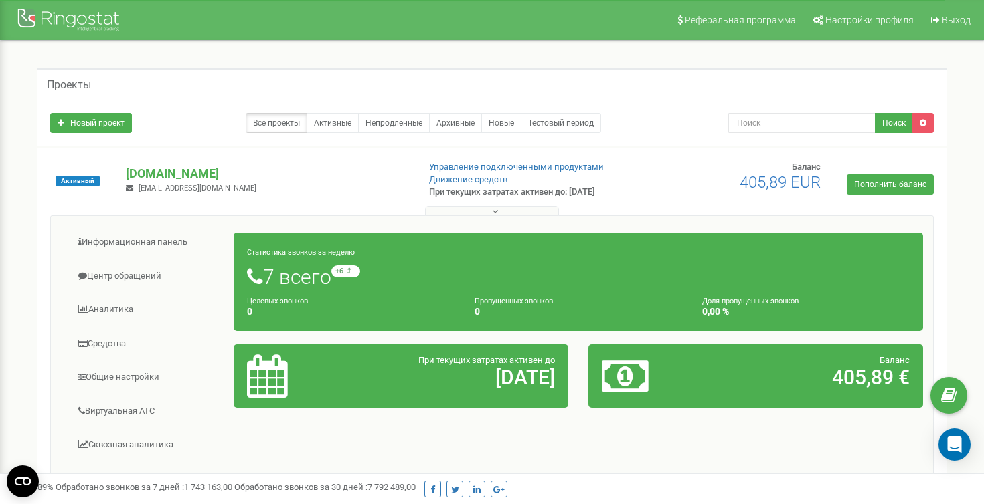 The width and height of the screenshot is (984, 504). I want to click on a: Новый проект, so click(91, 123).